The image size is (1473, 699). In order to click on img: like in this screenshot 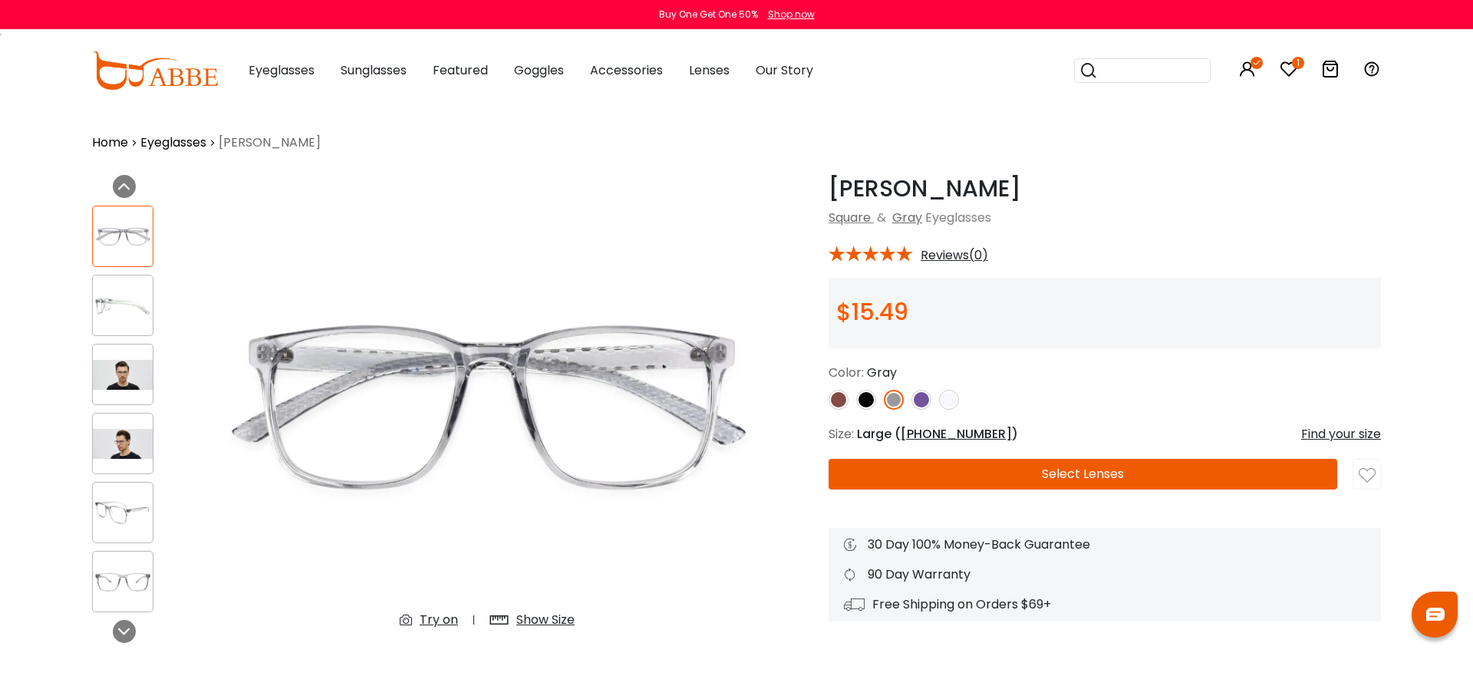, I will do `click(1367, 476)`.